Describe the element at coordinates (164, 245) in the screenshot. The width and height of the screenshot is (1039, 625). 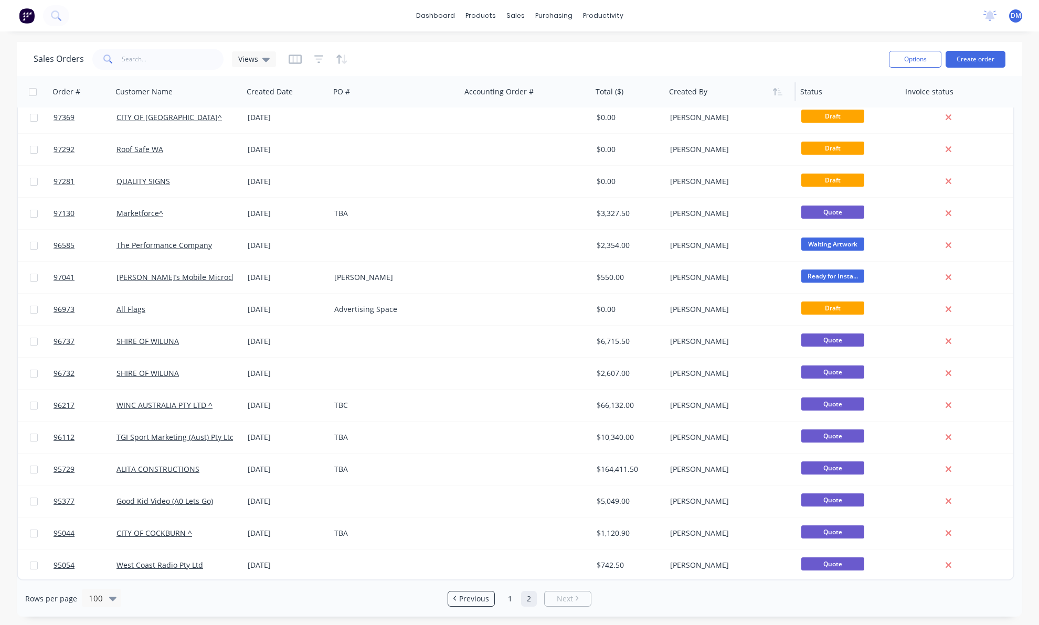
I see `a: The Performance Company` at that location.